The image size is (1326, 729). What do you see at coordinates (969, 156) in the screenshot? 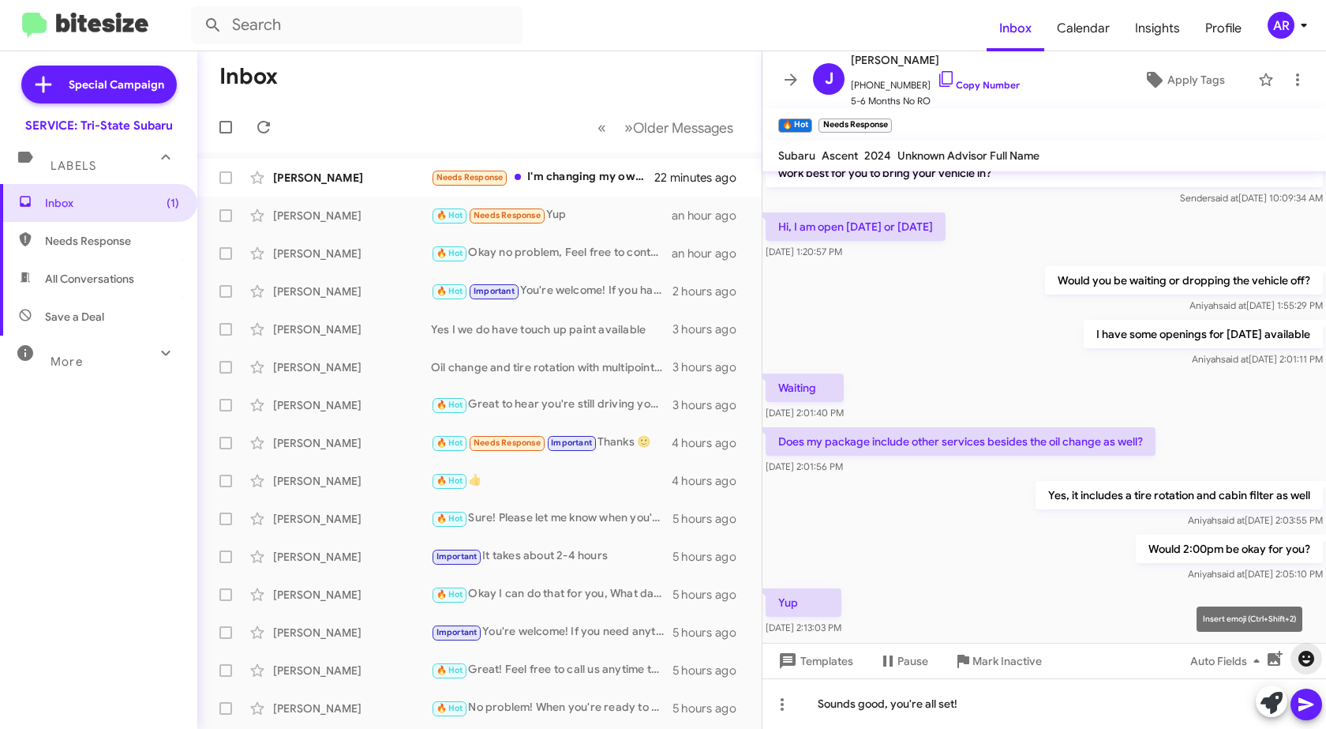
I see `span: Unknown Advisor Full Name` at bounding box center [969, 156].